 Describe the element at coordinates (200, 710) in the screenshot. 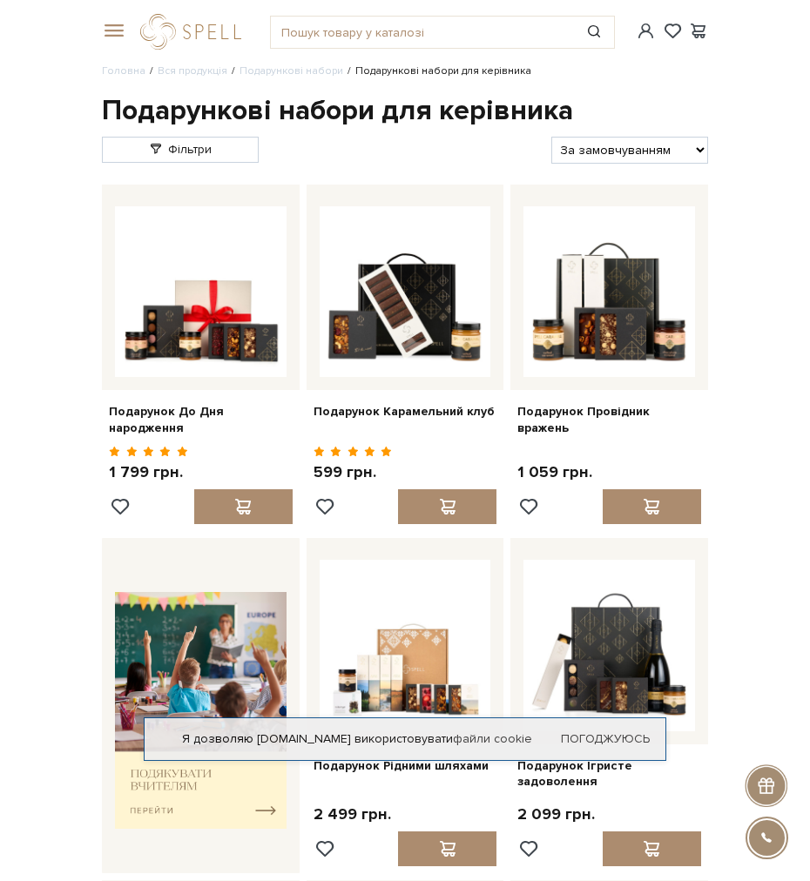

I see `img: banner` at that location.